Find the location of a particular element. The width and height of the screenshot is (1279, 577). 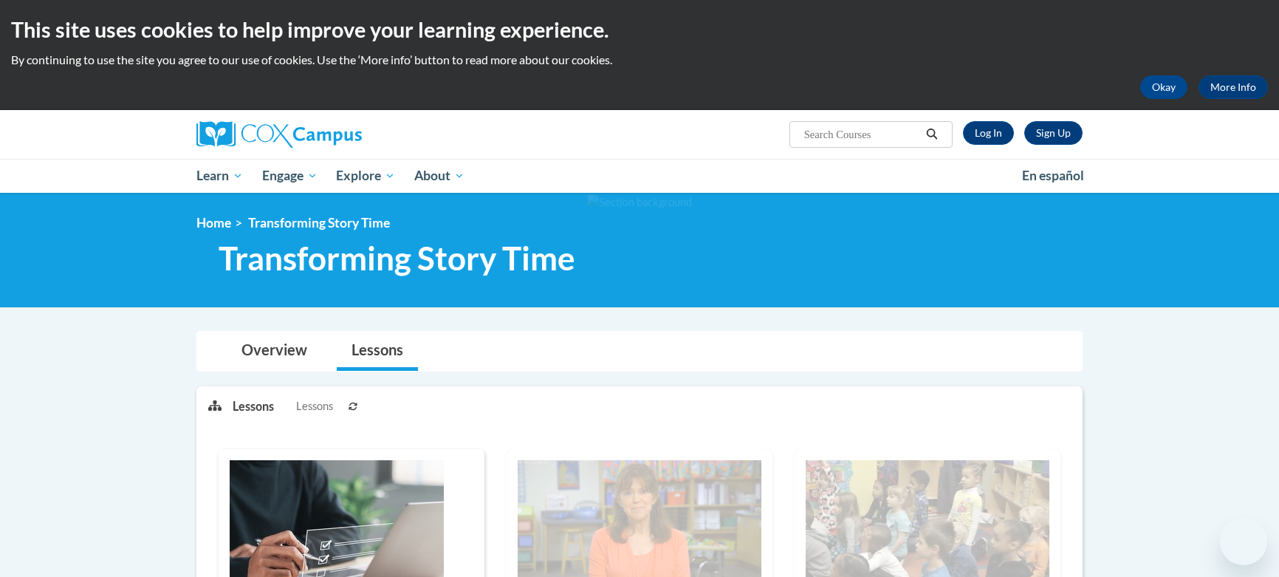

span: Lessons is located at coordinates (315, 406).